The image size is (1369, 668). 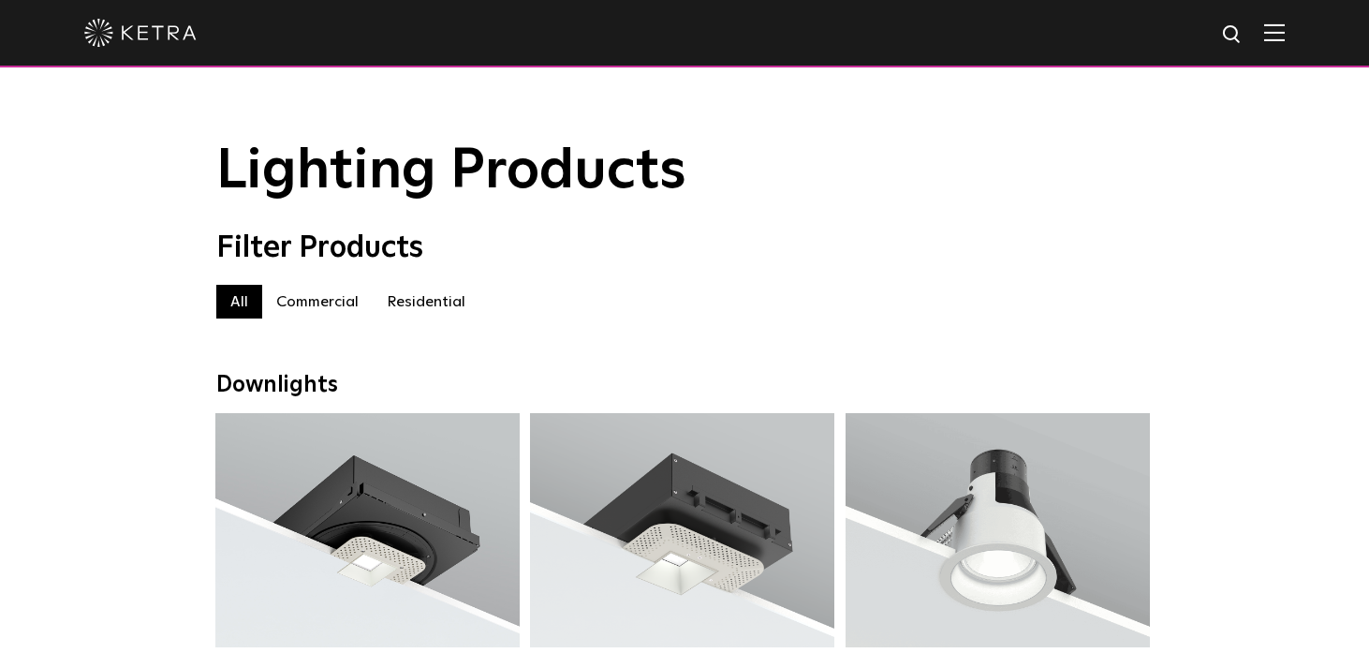 I want to click on img: search icon, so click(x=1232, y=35).